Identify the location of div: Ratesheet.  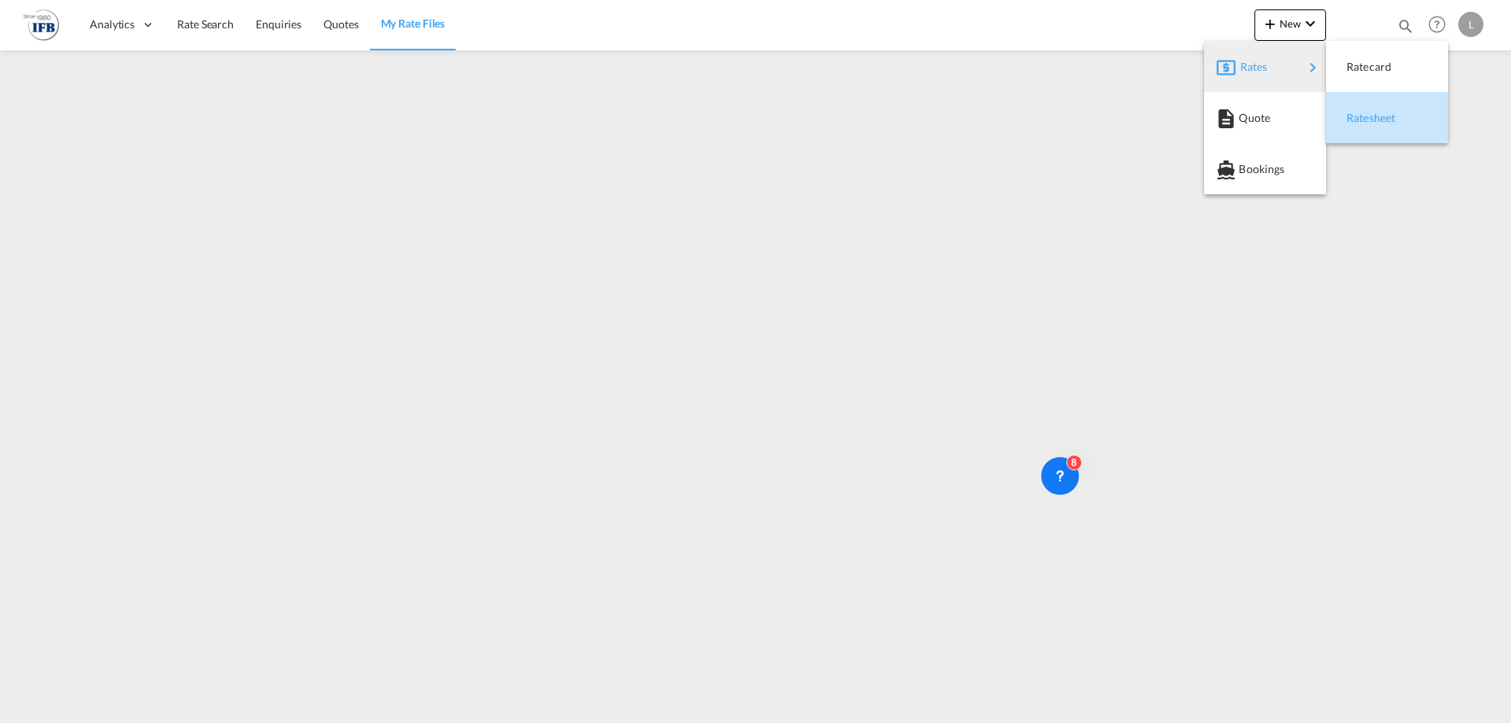
(1387, 118).